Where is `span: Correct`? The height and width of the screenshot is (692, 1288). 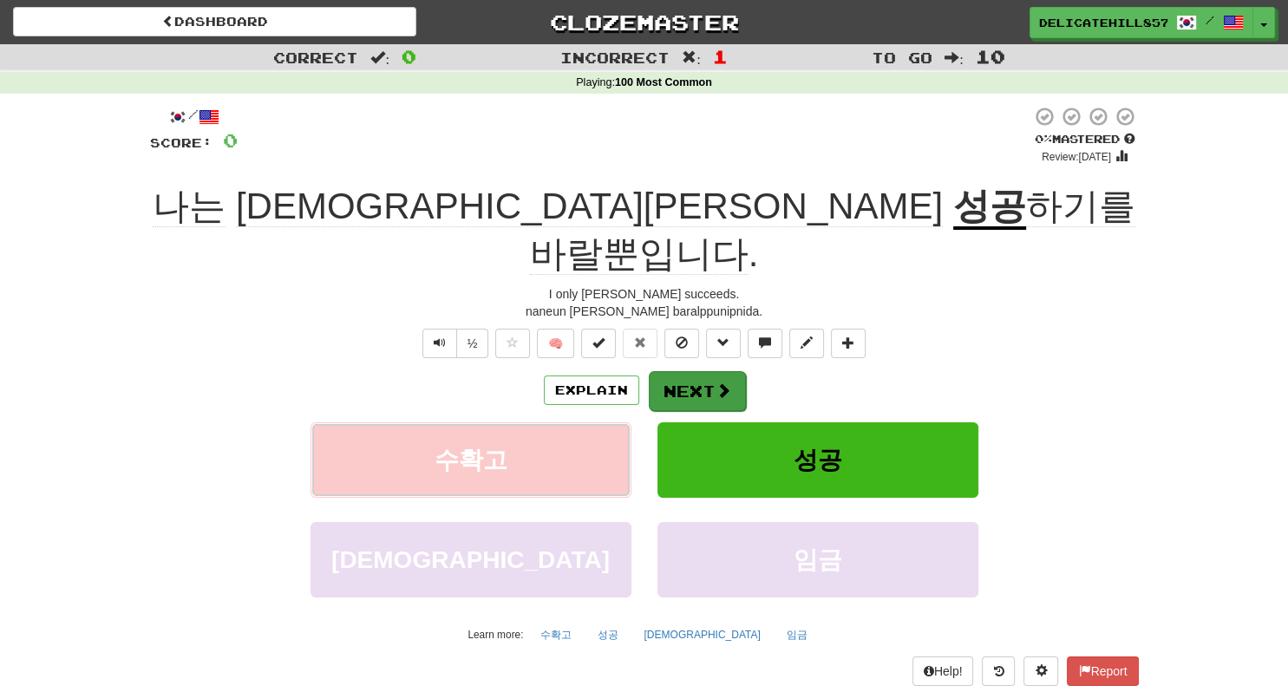
span: Correct is located at coordinates (316, 57).